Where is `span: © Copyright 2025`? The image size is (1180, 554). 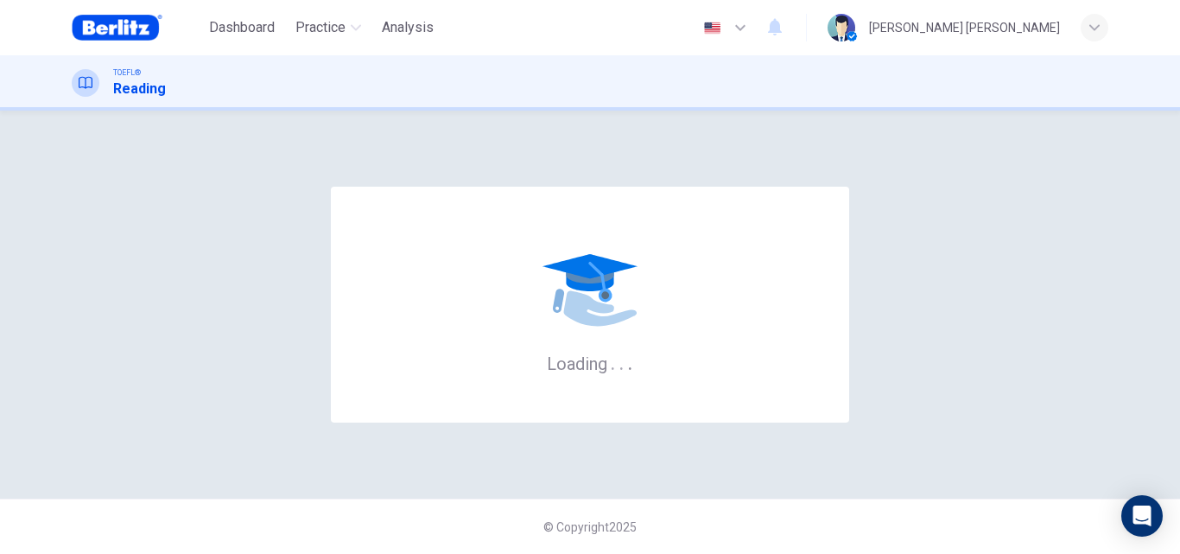
span: © Copyright 2025 is located at coordinates (590, 527).